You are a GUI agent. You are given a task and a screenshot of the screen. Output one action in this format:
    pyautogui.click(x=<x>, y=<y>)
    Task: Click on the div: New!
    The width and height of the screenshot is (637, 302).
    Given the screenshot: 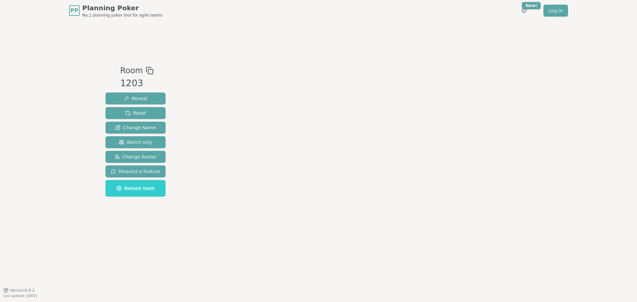 What is the action you would take?
    pyautogui.click(x=531, y=6)
    